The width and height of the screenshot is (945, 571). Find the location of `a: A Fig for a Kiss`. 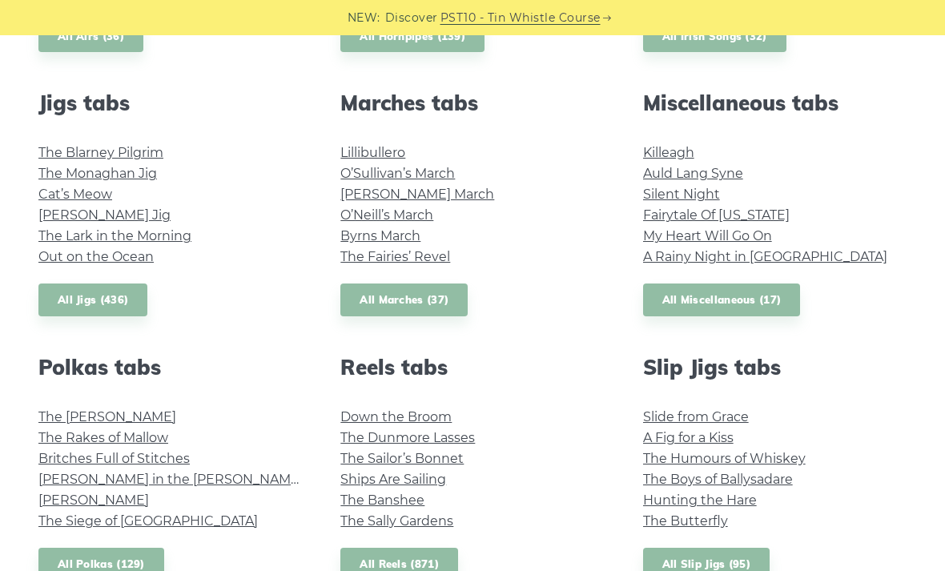

a: A Fig for a Kiss is located at coordinates (688, 437).